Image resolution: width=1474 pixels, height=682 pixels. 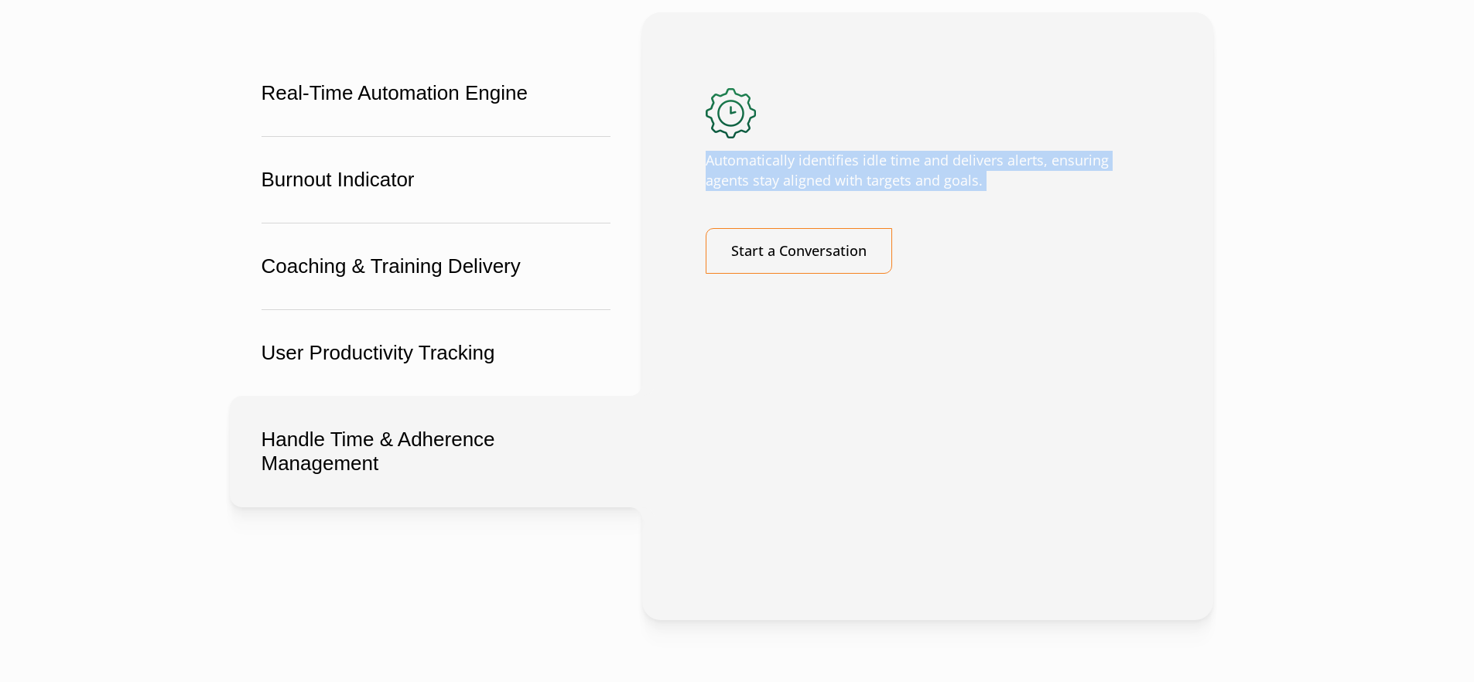 I want to click on button: User Productivity Tracking, so click(x=436, y=353).